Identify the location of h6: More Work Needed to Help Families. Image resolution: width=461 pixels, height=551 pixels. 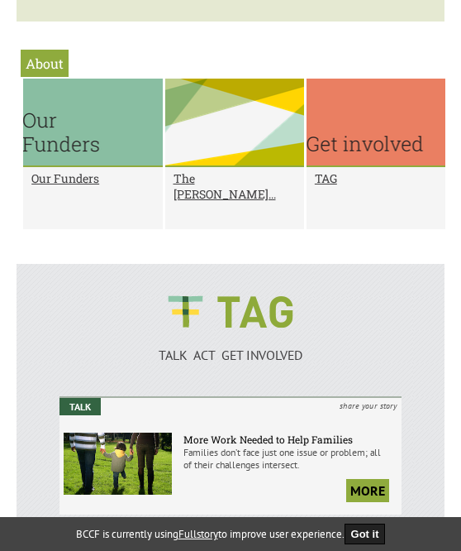
(286, 439).